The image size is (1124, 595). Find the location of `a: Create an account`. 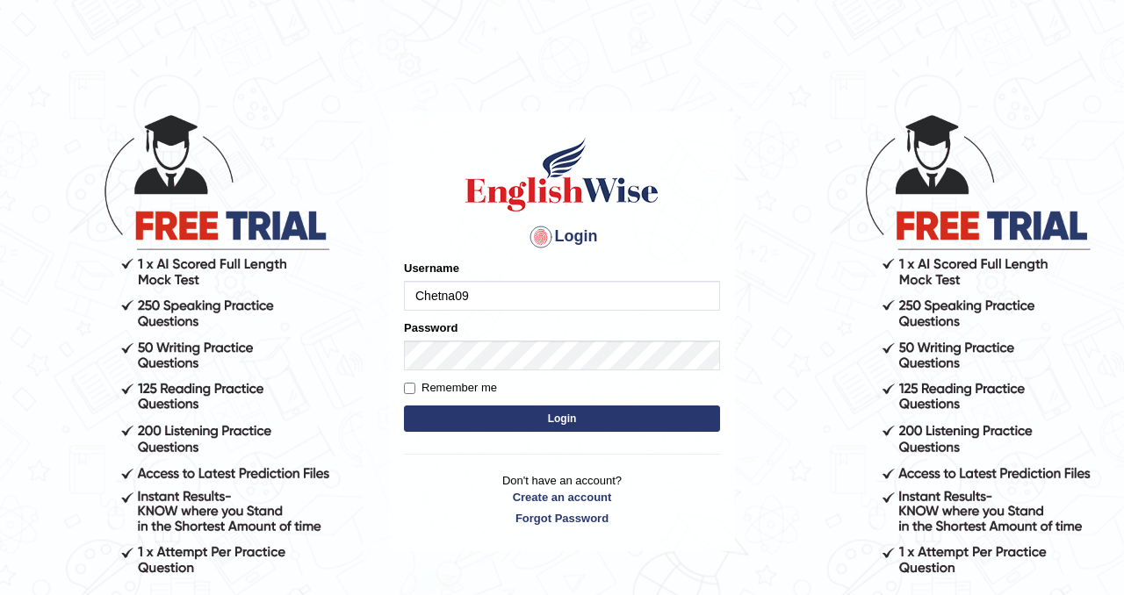

a: Create an account is located at coordinates (562, 497).